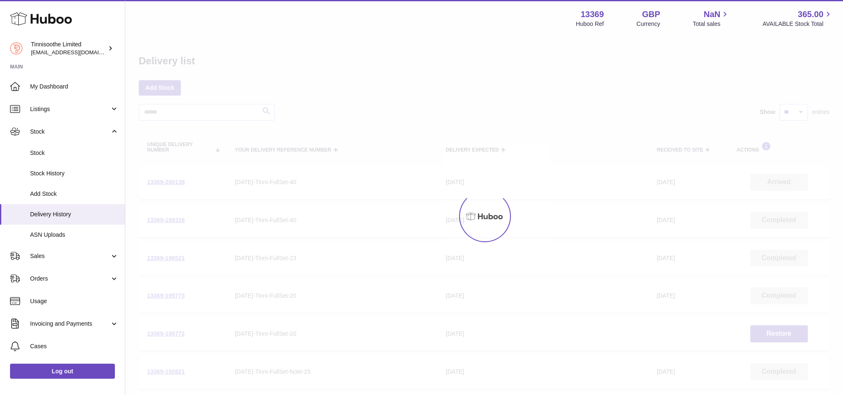 The image size is (843, 395). Describe the element at coordinates (69, 48) in the screenshot. I see `div: Tinnisoothe Limited` at that location.